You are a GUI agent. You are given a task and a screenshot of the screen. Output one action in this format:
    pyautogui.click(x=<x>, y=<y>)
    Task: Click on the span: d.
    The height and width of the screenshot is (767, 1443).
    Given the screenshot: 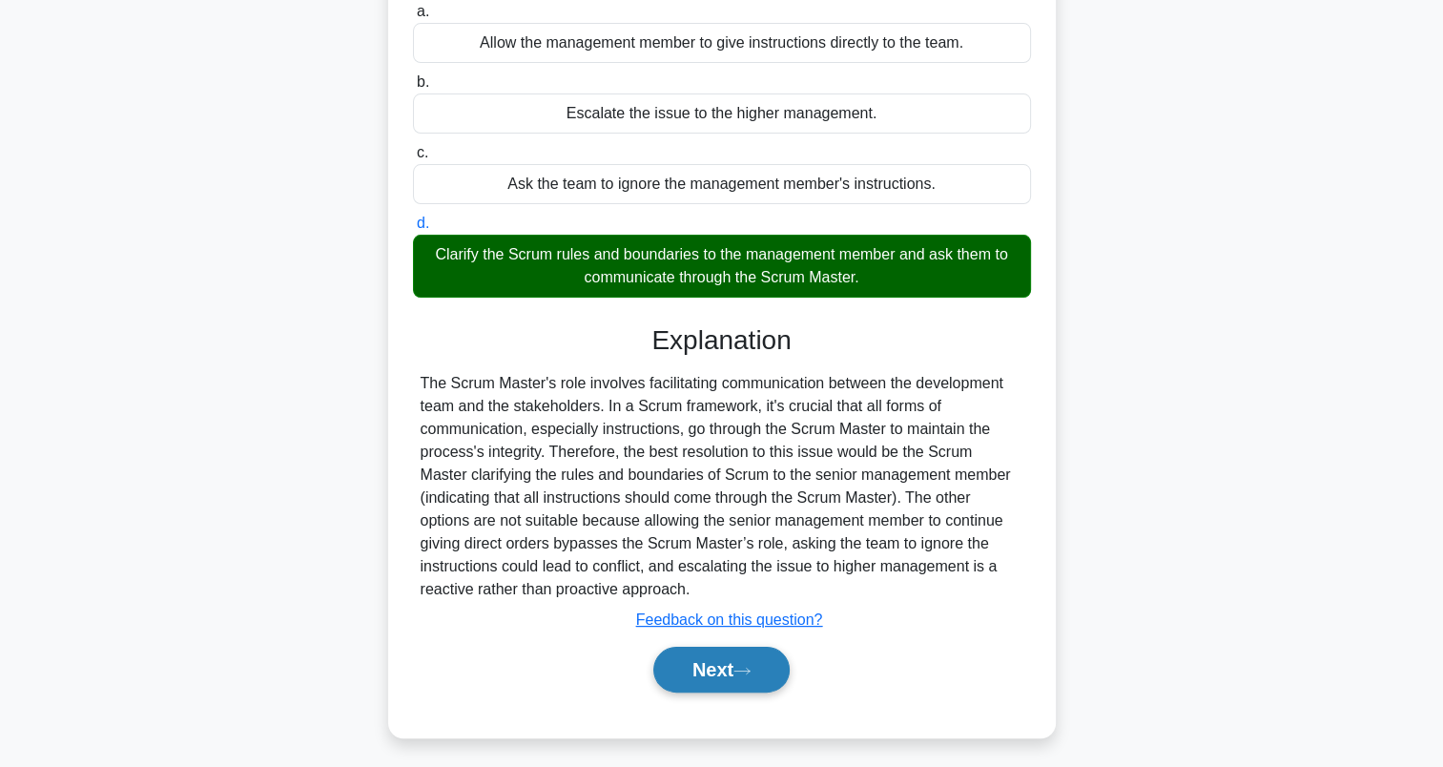 What is the action you would take?
    pyautogui.click(x=422, y=222)
    